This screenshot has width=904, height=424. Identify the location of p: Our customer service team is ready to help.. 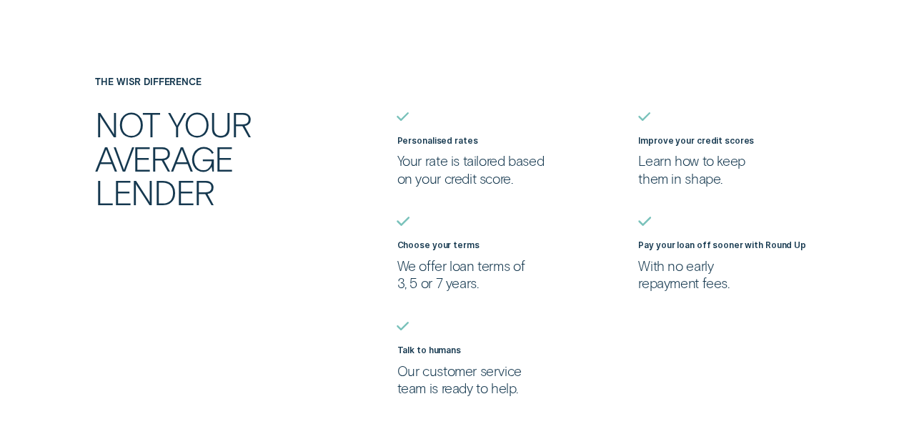
(482, 379).